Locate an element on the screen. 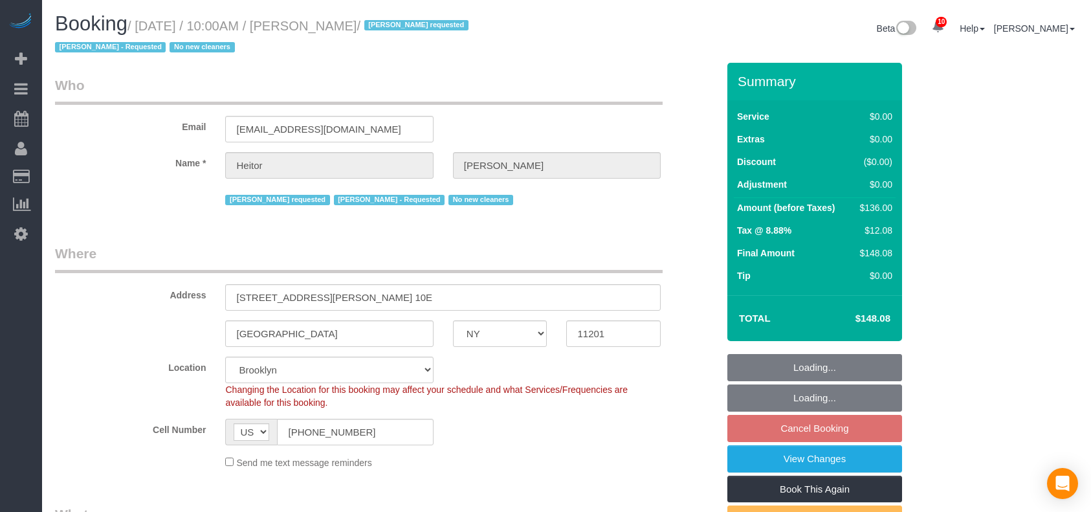 The width and height of the screenshot is (1091, 512). div: $136.00 is located at coordinates (873, 208).